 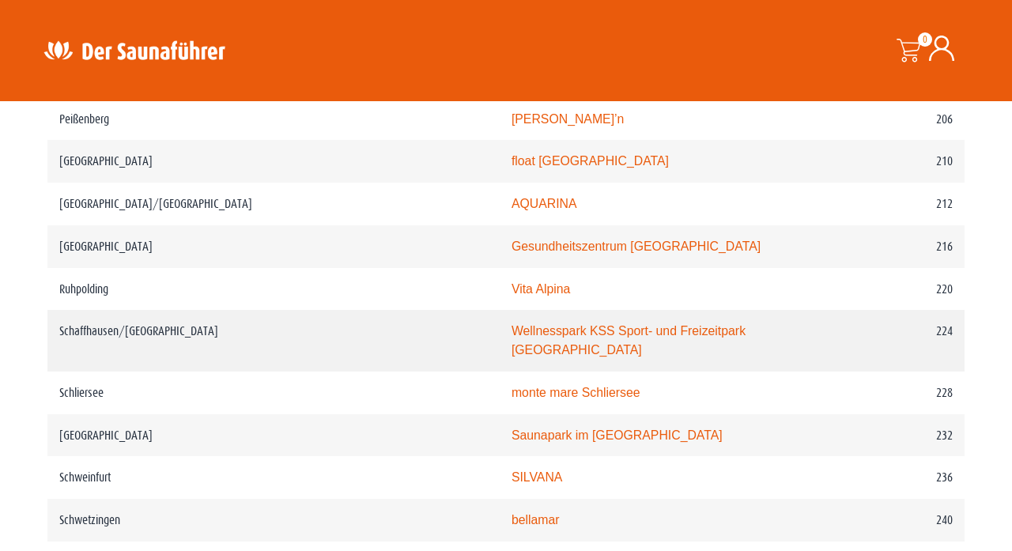 I want to click on td: 224, so click(x=893, y=341).